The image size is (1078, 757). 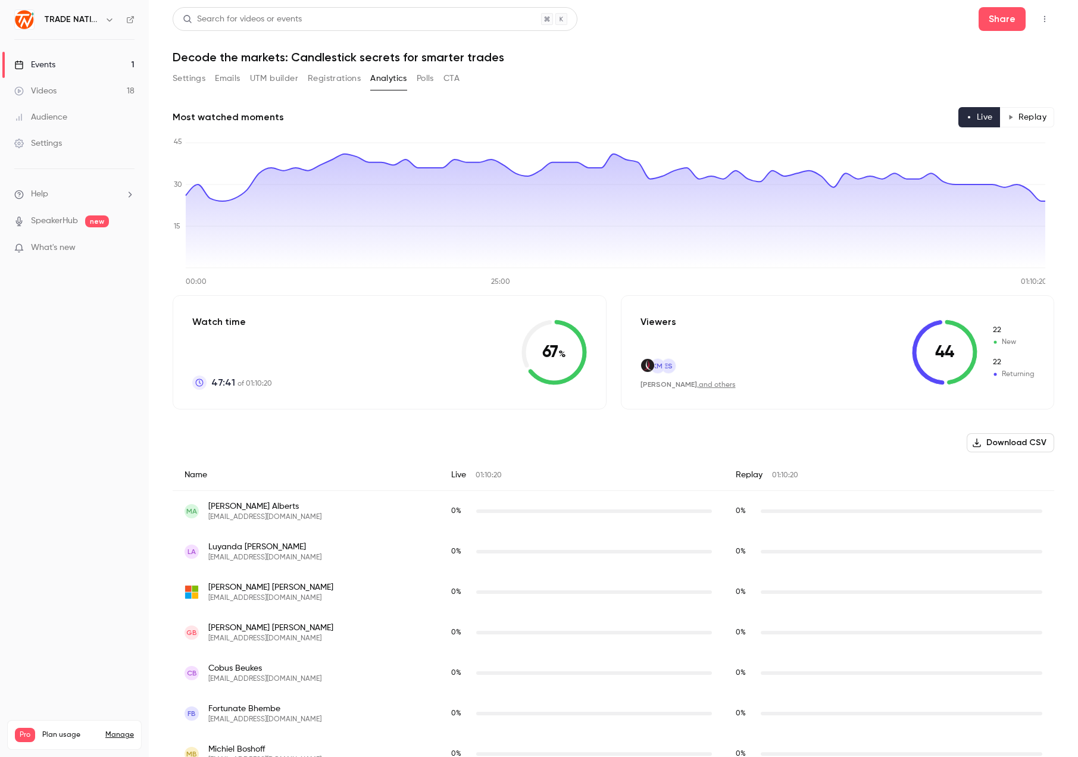 I want to click on button: Live, so click(x=979, y=117).